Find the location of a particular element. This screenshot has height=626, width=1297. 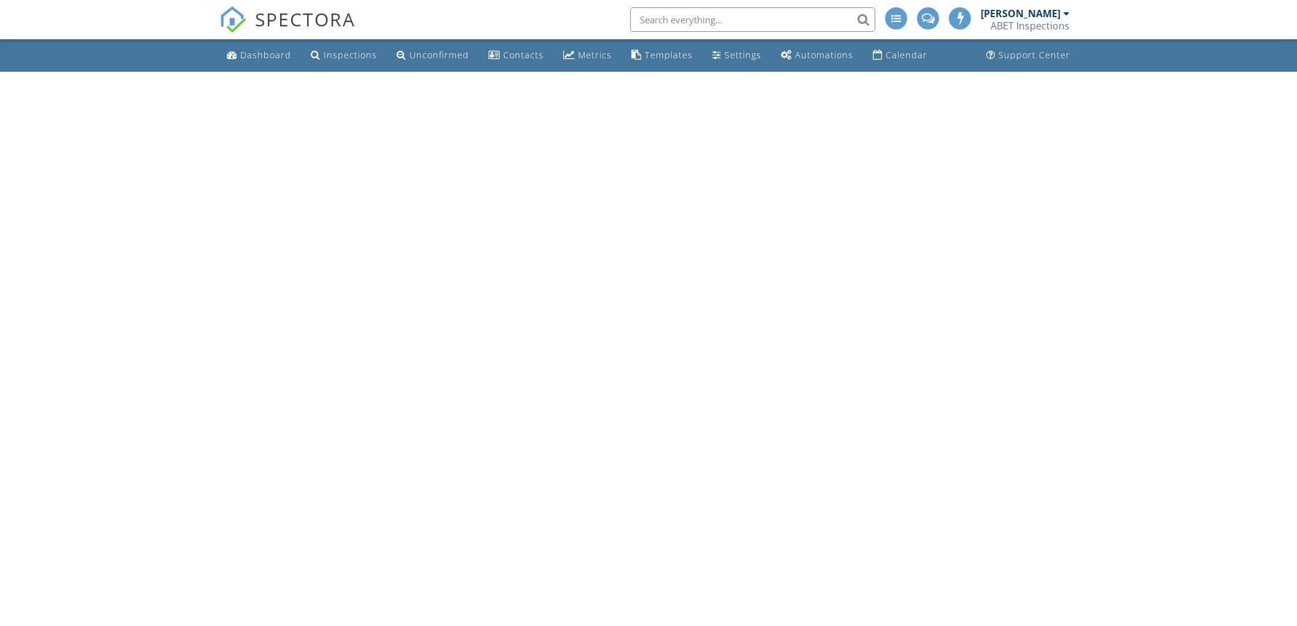

a: Templates is located at coordinates (662, 55).